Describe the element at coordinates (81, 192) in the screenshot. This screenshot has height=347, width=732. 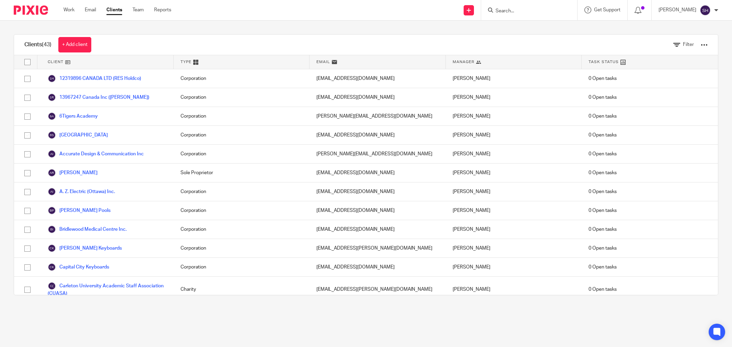
I see `a: A. Z. Electric (Ottawa) Inc.` at that location.